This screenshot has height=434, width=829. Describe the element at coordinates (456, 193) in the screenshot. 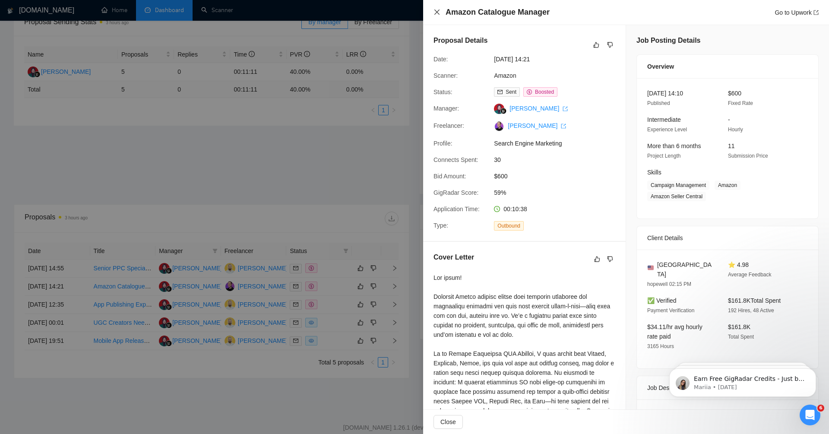

I see `span: GigRadar Score:` at that location.